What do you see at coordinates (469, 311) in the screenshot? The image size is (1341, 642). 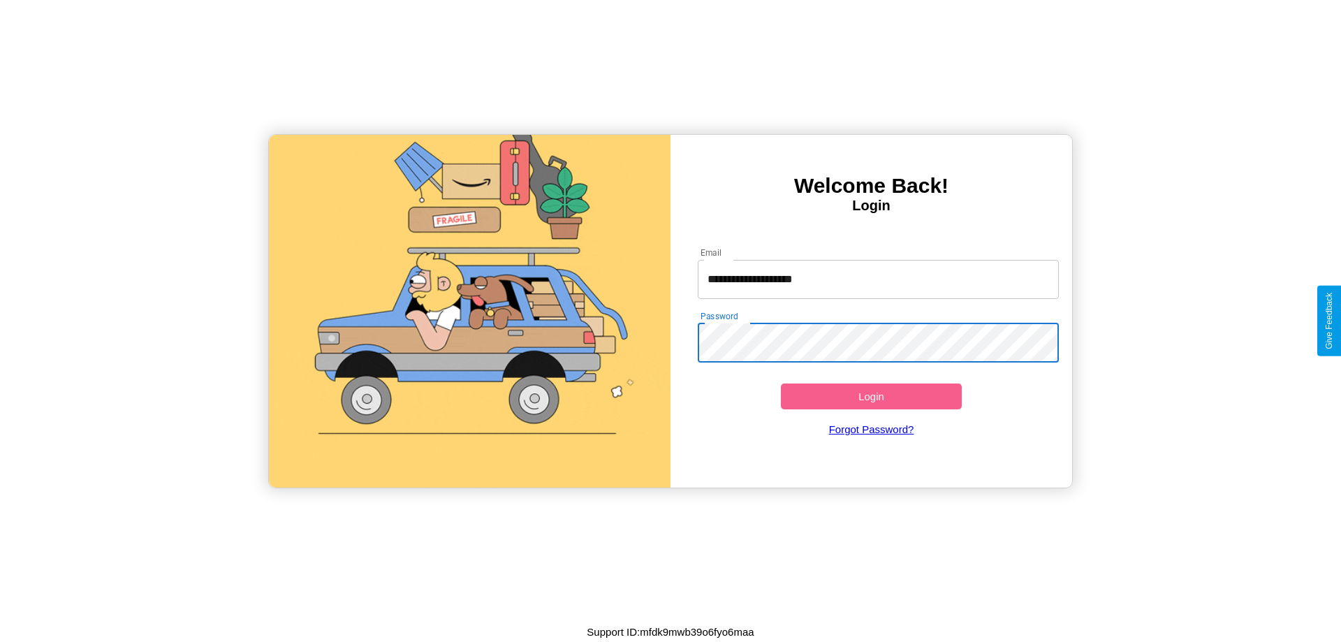 I see `img: gif` at bounding box center [469, 311].